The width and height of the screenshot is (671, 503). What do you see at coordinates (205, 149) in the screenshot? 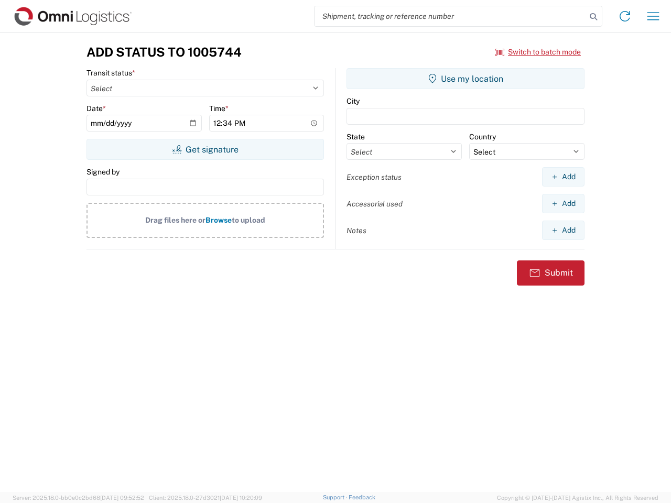
I see `button: Get signature` at bounding box center [205, 149].